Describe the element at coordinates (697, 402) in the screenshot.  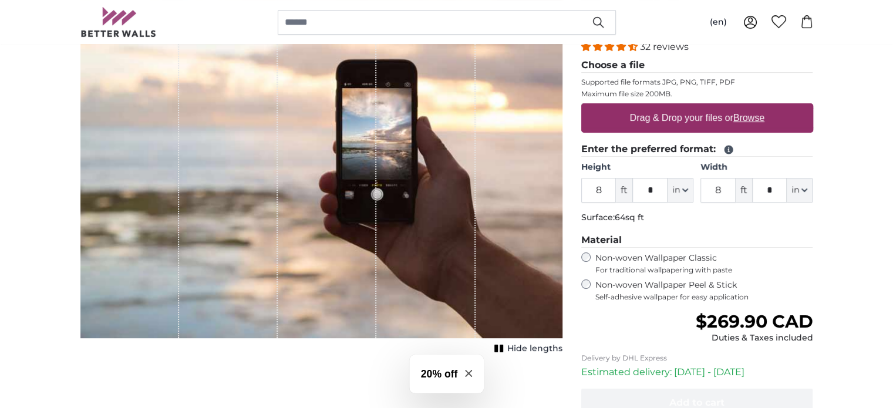
I see `span: Add to cart` at that location.